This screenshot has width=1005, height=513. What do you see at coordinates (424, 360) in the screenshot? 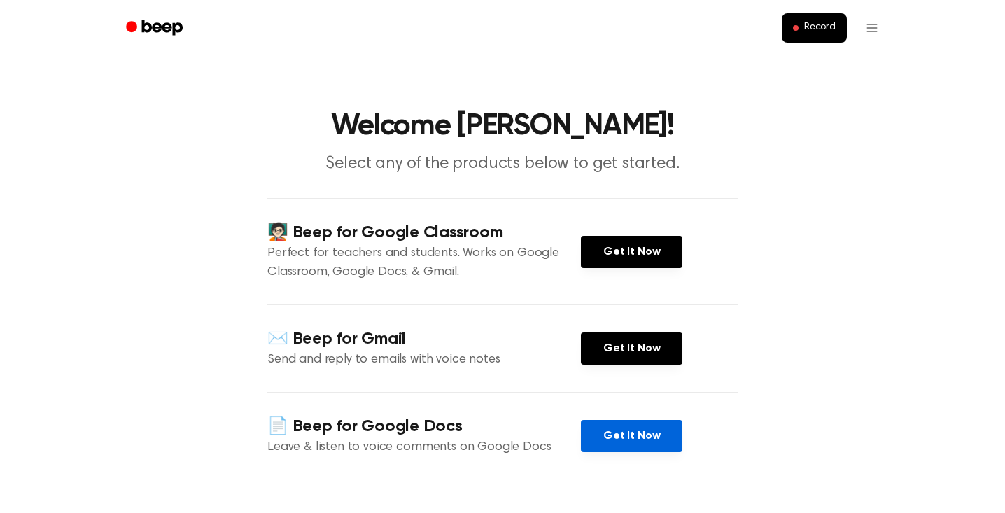
I see `p: Send and reply to emails with voice notes` at bounding box center [424, 360].